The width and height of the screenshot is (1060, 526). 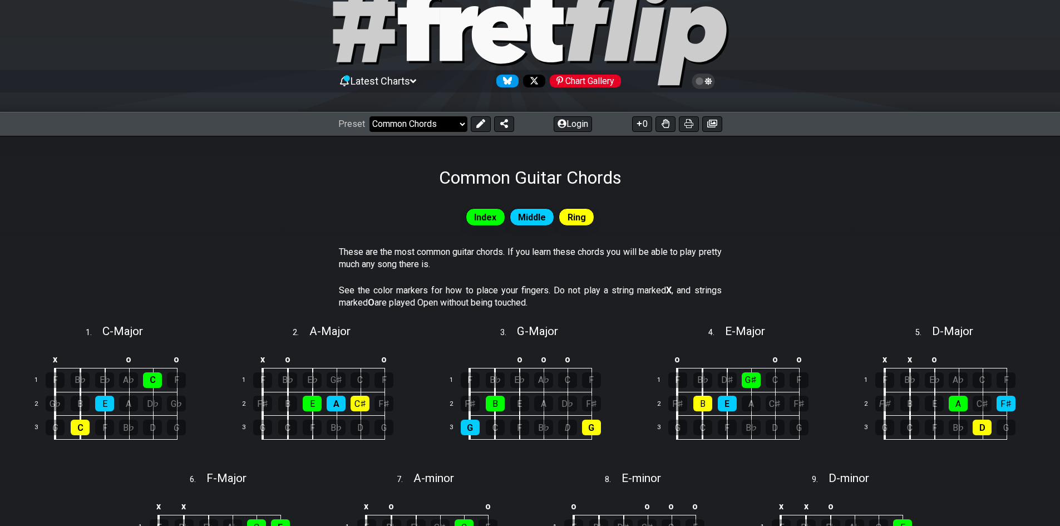 I want to click on div: E, so click(x=105, y=404).